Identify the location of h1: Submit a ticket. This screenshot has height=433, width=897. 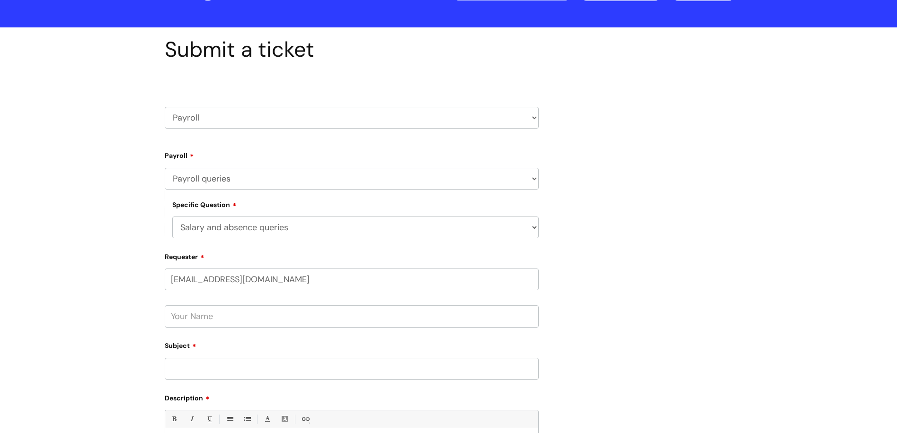
(352, 50).